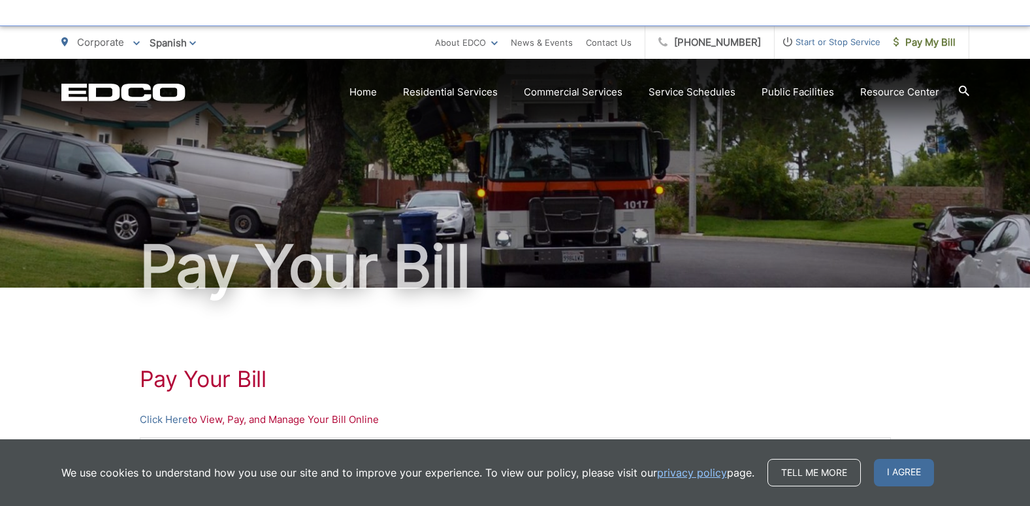 The height and width of the screenshot is (506, 1030). What do you see at coordinates (515, 419) in the screenshot?
I see `p: to View, Pay, and Manage Your Bill Online` at bounding box center [515, 419].